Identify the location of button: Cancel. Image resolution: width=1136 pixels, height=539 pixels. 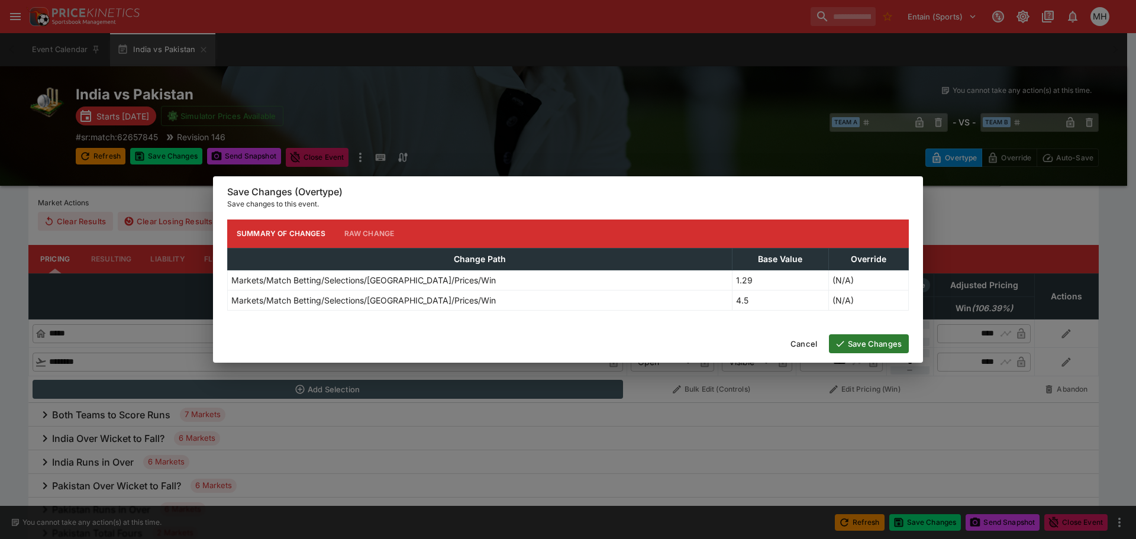
(803, 344).